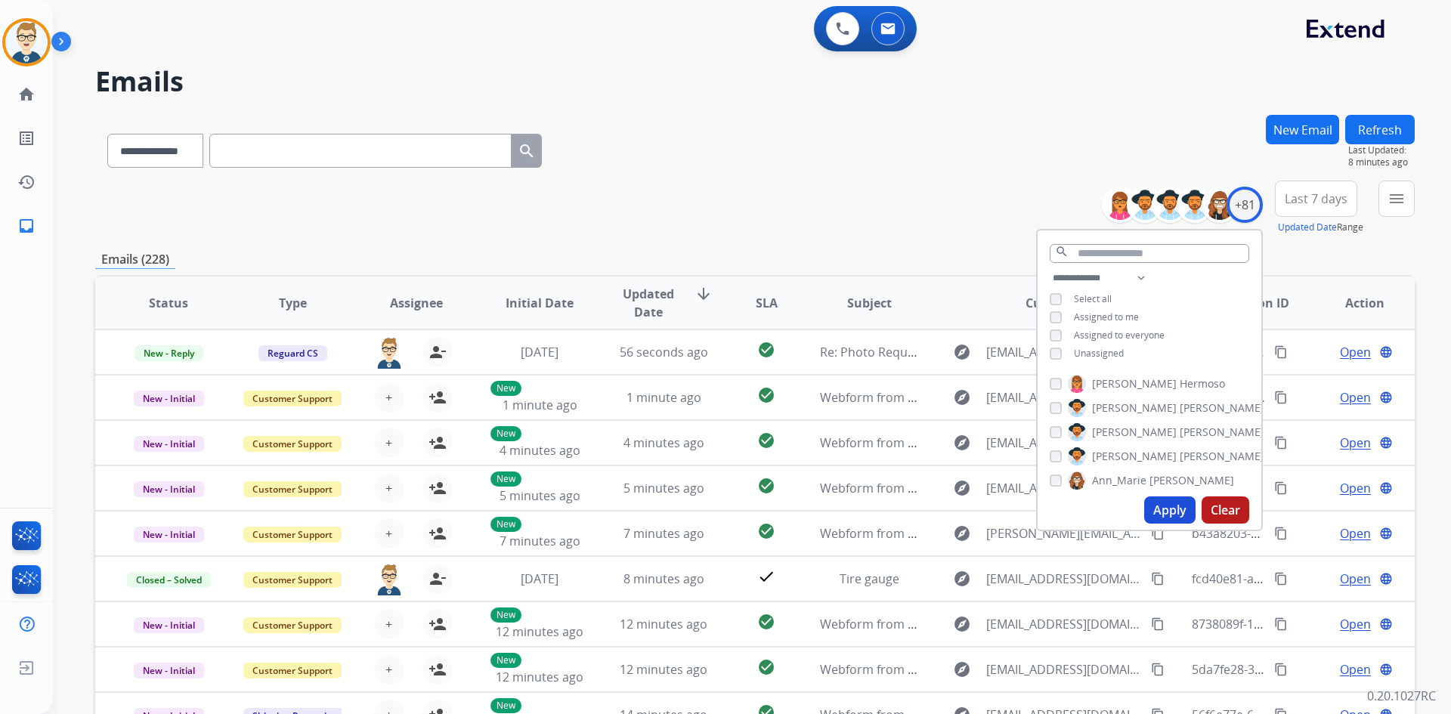 This screenshot has width=1451, height=714. I want to click on button: Apply, so click(1170, 510).